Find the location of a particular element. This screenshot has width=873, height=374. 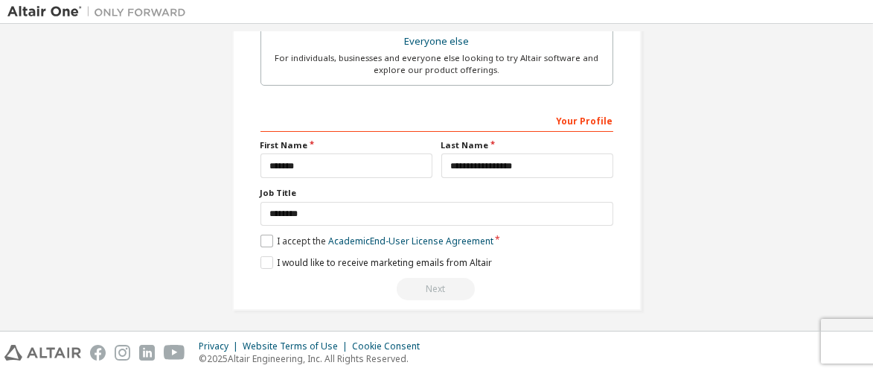

img: instagram.svg is located at coordinates (122, 352).